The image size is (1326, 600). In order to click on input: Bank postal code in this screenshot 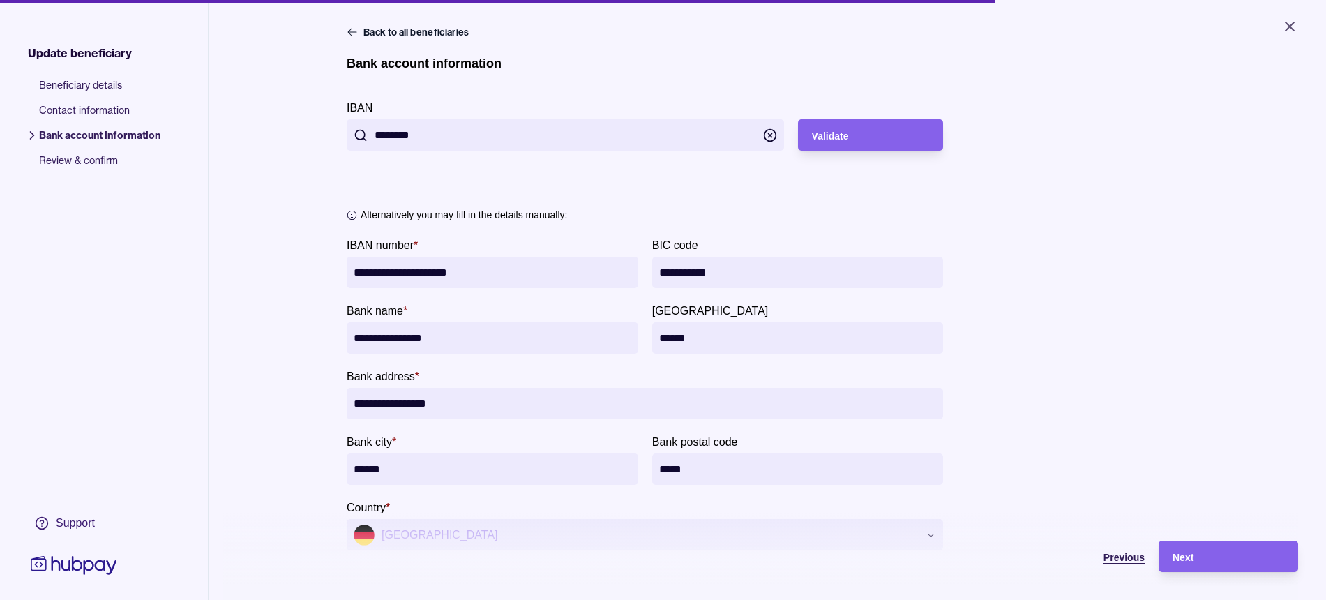, I will do `click(798, 469)`.